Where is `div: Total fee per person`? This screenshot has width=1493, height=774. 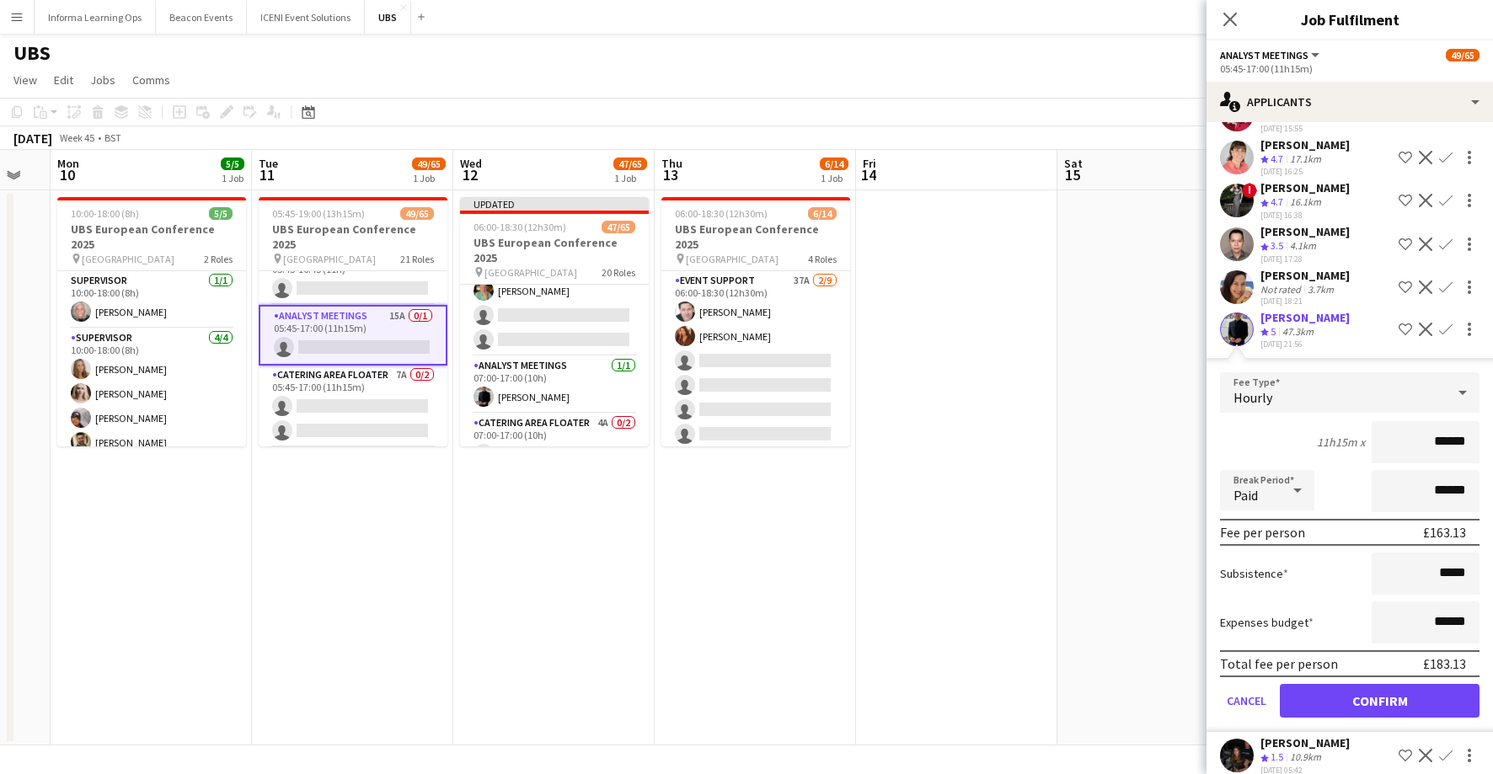
div: Total fee per person is located at coordinates (1279, 664).